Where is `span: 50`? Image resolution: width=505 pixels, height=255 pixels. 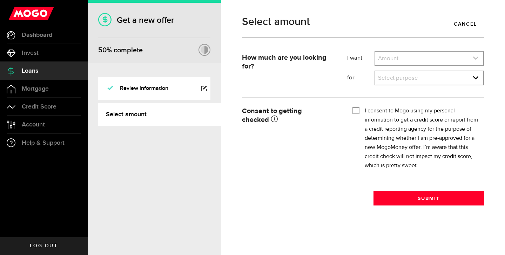
span: 50 is located at coordinates (103, 50).